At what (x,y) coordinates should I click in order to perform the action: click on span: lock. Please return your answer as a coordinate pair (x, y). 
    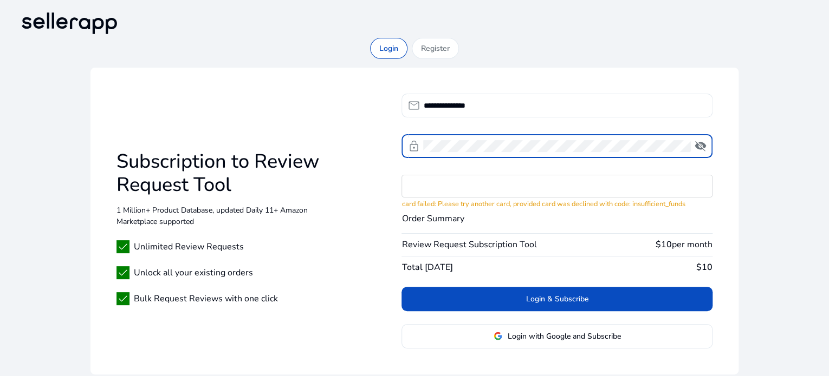
    Looking at the image, I should click on (413, 146).